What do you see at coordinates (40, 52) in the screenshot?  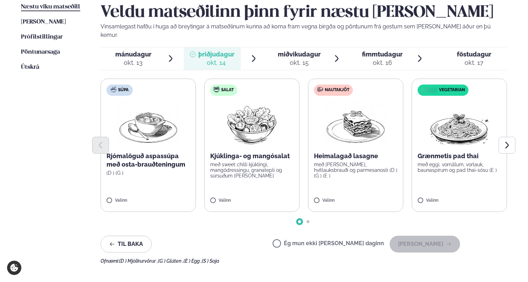 I see `span: Pöntunarsaga` at bounding box center [40, 52].